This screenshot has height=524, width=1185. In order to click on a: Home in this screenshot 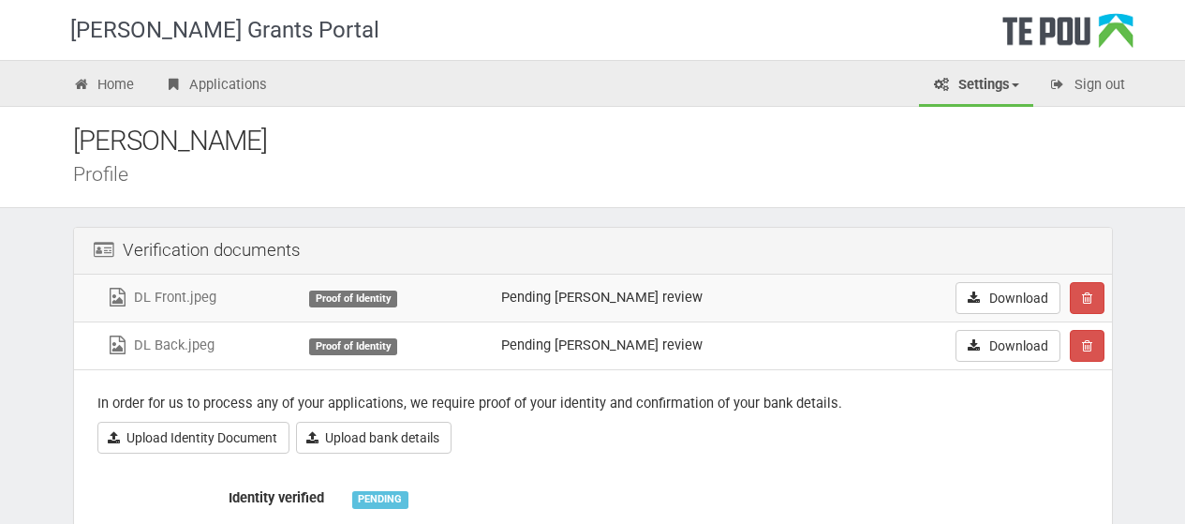, I will do `click(104, 86)`.